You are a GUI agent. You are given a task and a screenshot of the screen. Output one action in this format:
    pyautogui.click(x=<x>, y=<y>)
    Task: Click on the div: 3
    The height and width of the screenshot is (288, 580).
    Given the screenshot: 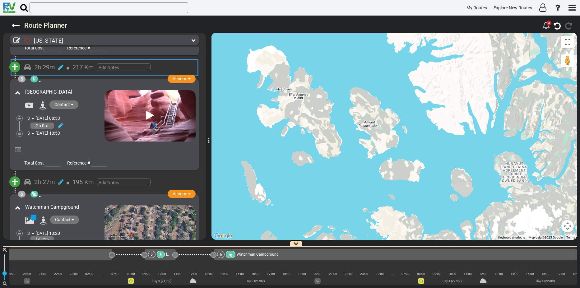 What is the action you would take?
    pyautogui.click(x=546, y=26)
    